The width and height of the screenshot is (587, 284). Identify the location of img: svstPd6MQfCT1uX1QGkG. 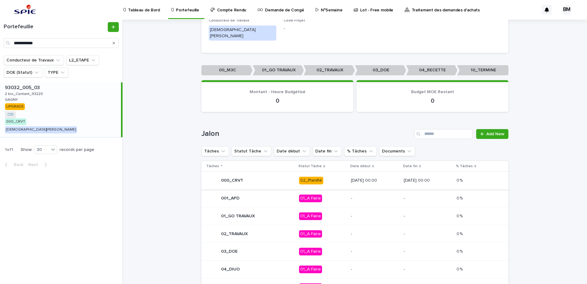
(25, 10).